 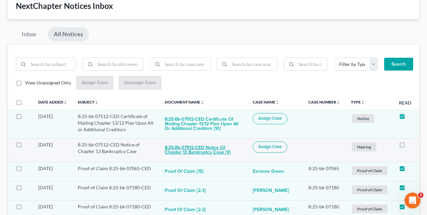 What do you see at coordinates (48, 82) in the screenshot?
I see `span: View Unassigned Only` at bounding box center [48, 82].